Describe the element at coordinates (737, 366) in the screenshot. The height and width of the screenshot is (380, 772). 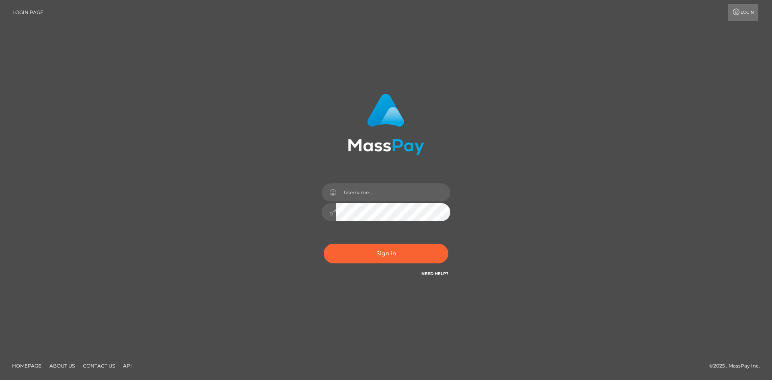
I see `div: © 2025 , MassPay Inc.` at that location.